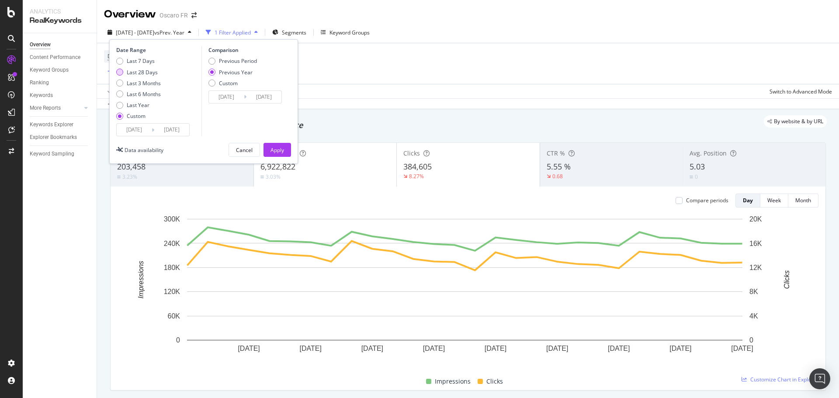 This screenshot has width=839, height=398. What do you see at coordinates (52, 154) in the screenshot?
I see `div: Keyword Sampling` at bounding box center [52, 154].